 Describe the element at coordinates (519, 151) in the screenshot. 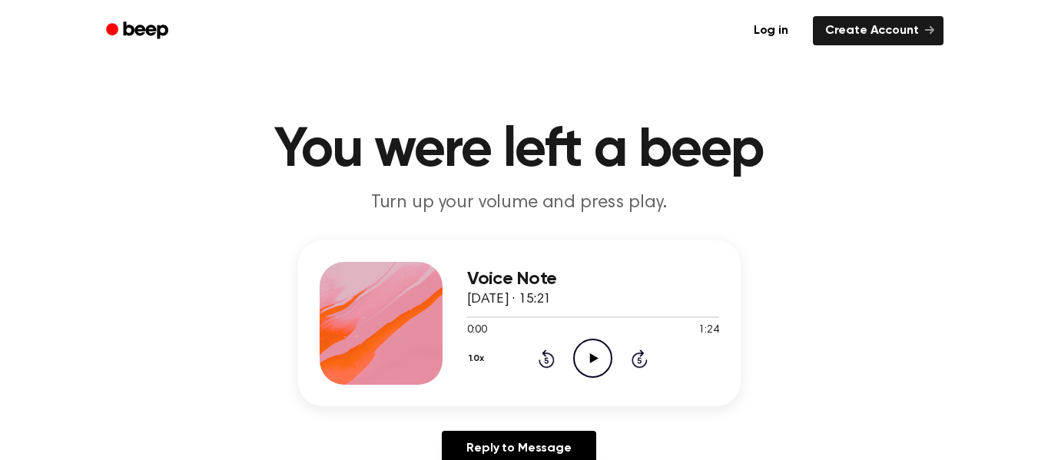

I see `h1: You were left a beep` at that location.